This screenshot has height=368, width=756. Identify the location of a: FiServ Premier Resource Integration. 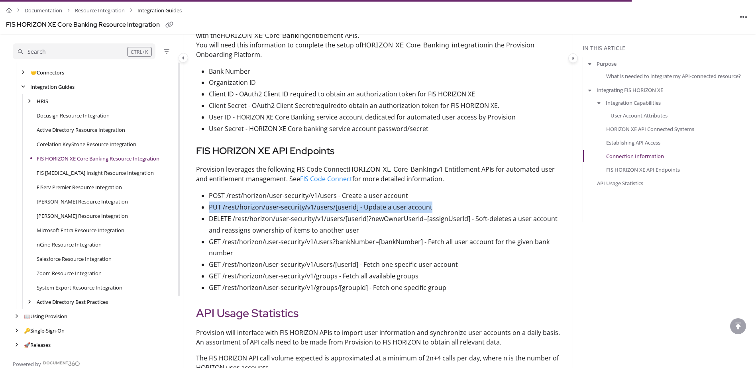
(79, 187).